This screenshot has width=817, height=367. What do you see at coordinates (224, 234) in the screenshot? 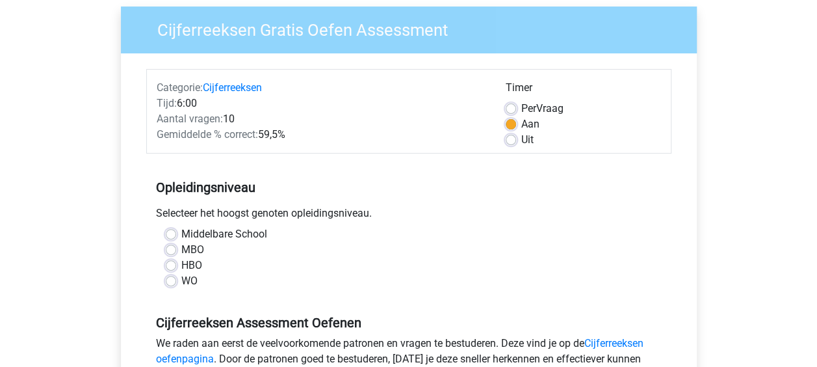
I see `label: Middelbare School` at bounding box center [224, 234].